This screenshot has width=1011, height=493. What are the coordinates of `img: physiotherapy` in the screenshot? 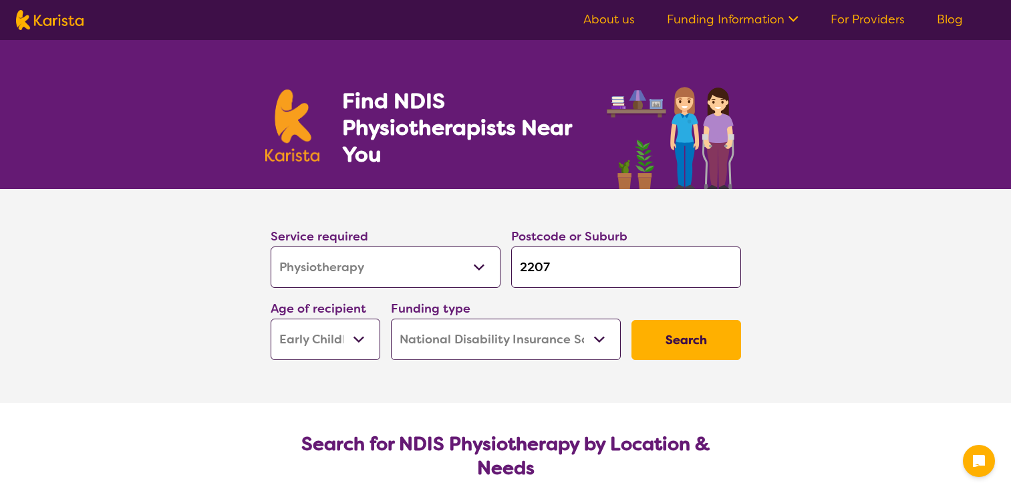 It's located at (674, 130).